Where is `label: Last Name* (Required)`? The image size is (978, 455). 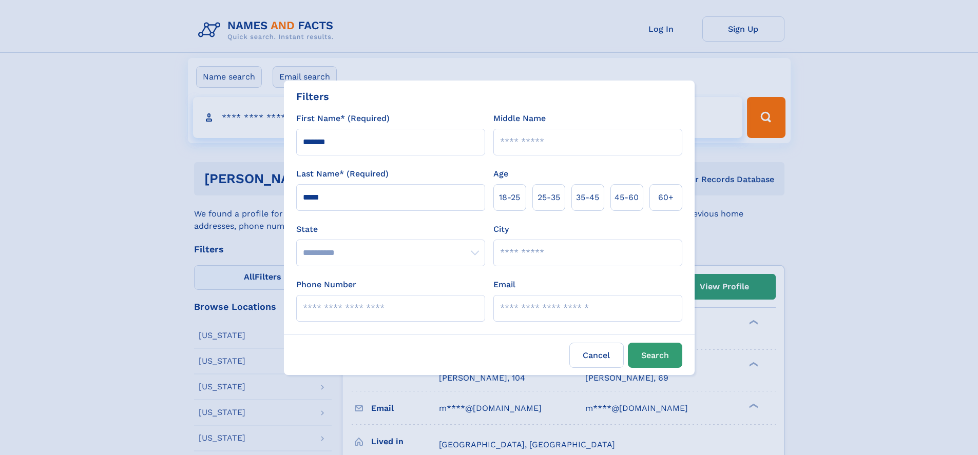
label: Last Name* (Required) is located at coordinates (342, 174).